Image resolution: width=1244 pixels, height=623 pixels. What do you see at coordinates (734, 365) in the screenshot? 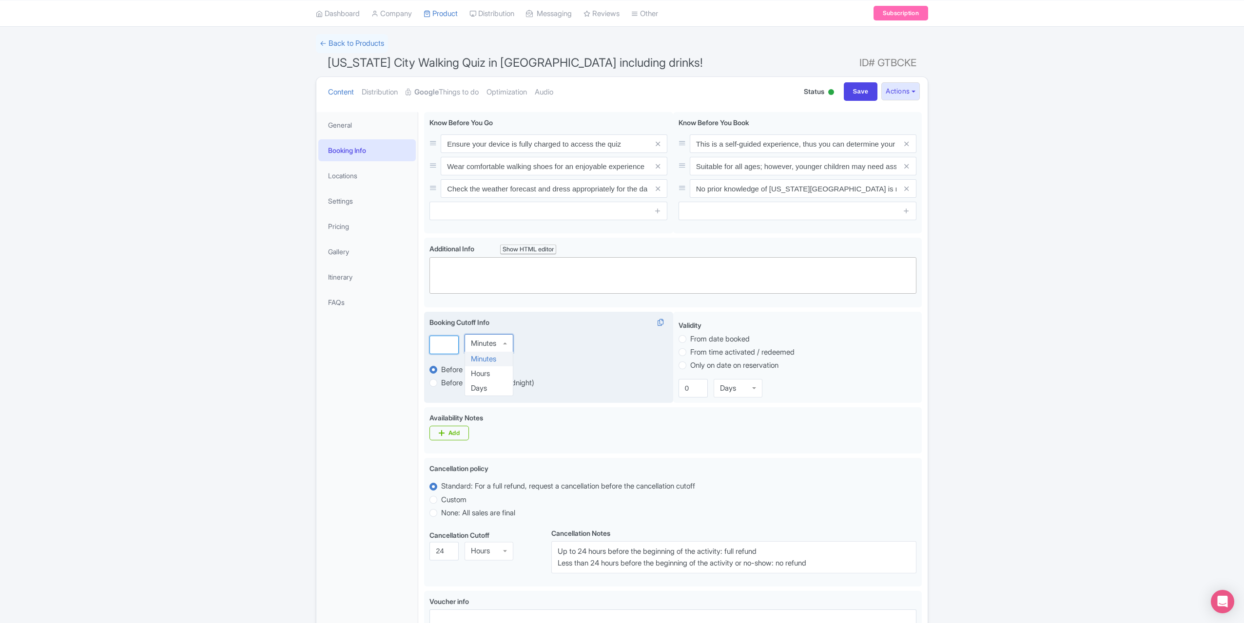
I see `label: Only on date on reservation` at bounding box center [734, 365].